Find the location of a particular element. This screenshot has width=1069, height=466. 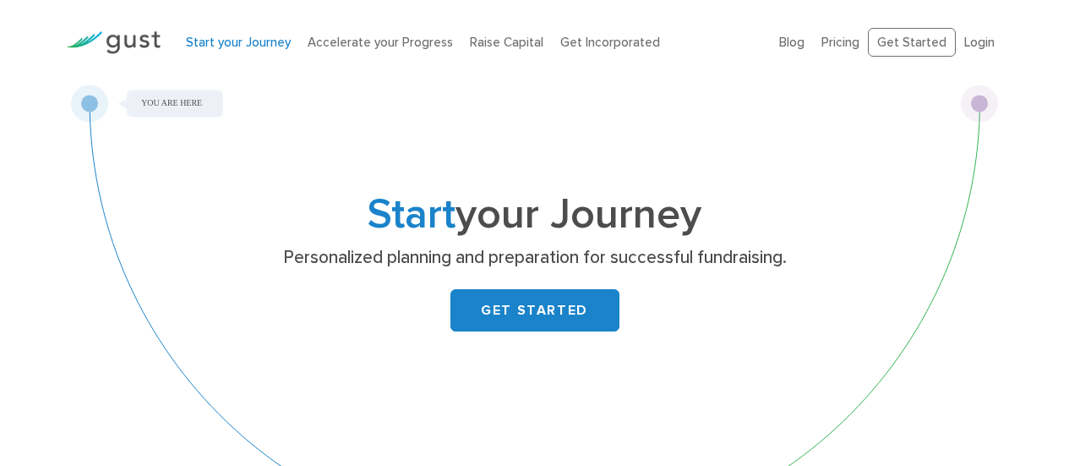

a: Accelerate your Progress is located at coordinates (380, 42).